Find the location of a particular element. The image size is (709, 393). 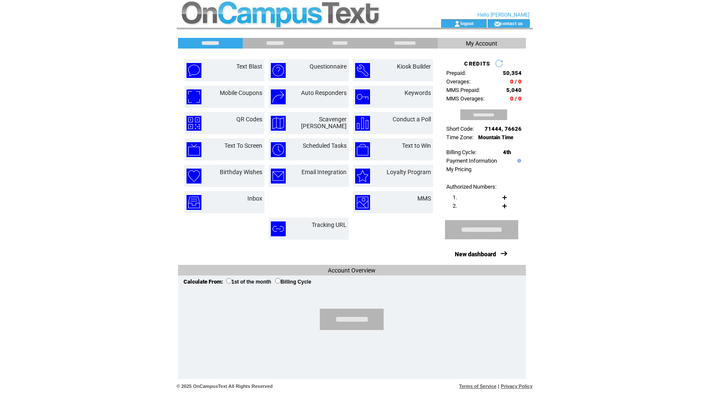

a: Privacy Policy is located at coordinates (517, 386).